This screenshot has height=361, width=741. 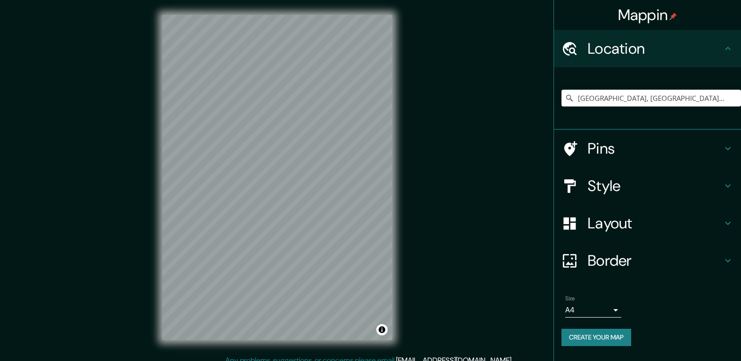 What do you see at coordinates (655, 261) in the screenshot?
I see `h4: Border` at bounding box center [655, 261].